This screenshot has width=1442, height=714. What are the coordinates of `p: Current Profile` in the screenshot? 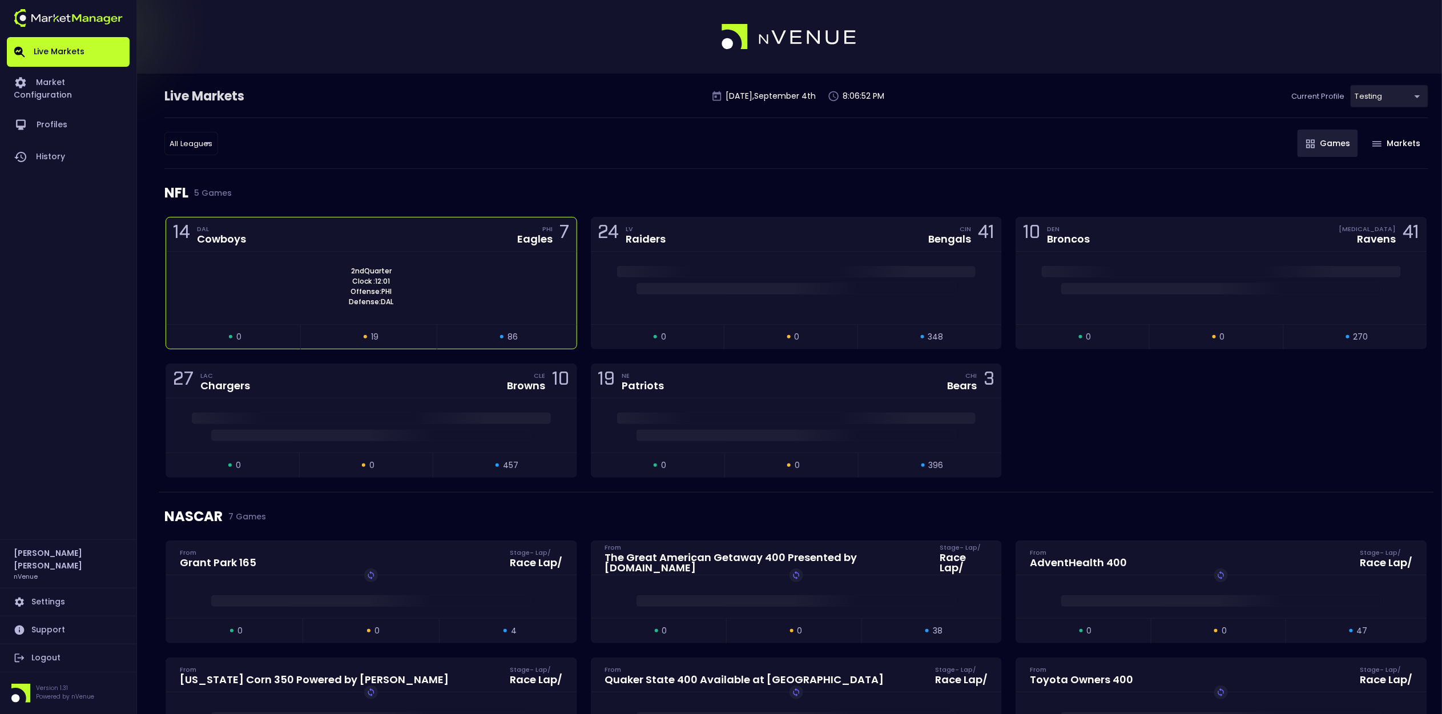 It's located at (1318, 96).